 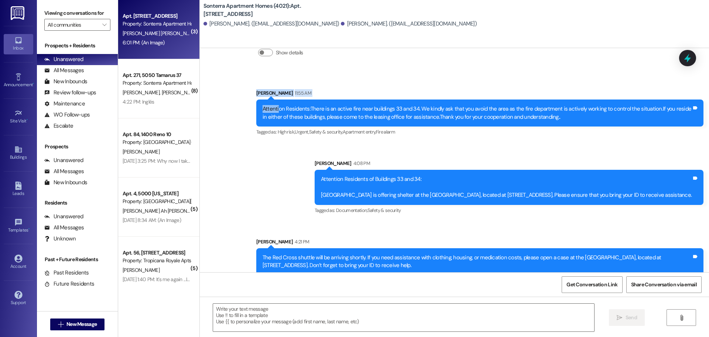 What do you see at coordinates (60, 238) in the screenshot?
I see `div: Unknown` at bounding box center [60, 238].